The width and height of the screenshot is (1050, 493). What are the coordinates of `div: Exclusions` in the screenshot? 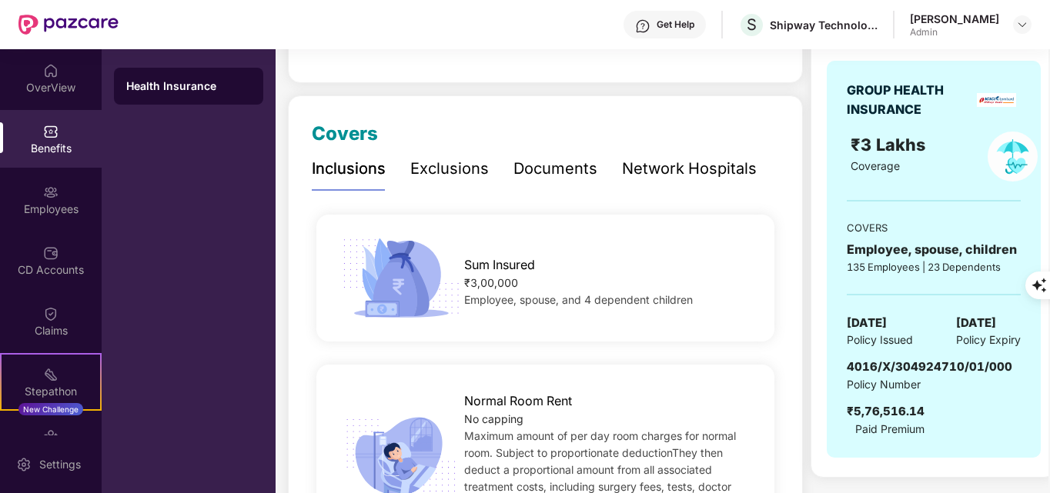 It's located at (450, 169).